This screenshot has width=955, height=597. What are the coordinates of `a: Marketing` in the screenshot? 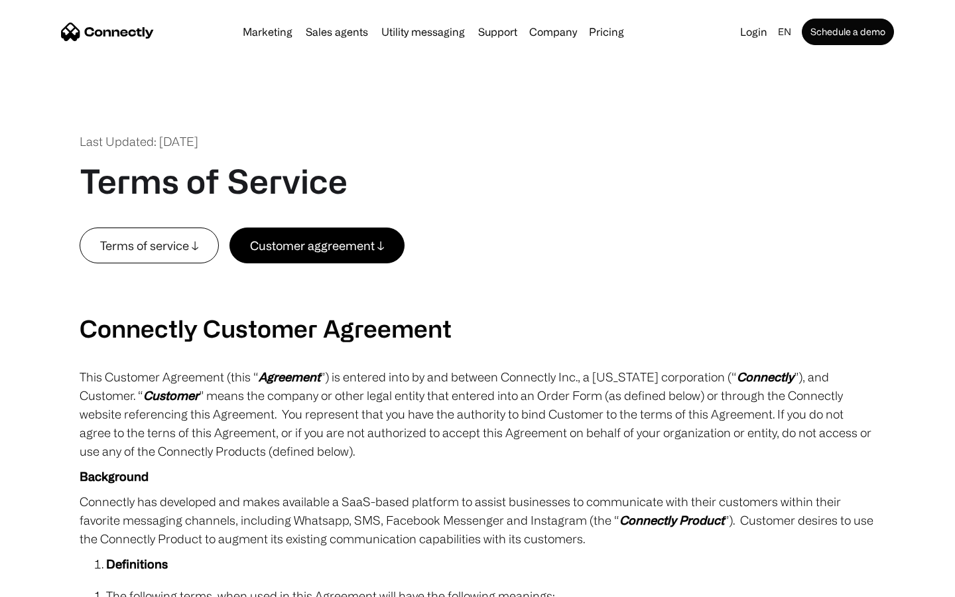 It's located at (267, 32).